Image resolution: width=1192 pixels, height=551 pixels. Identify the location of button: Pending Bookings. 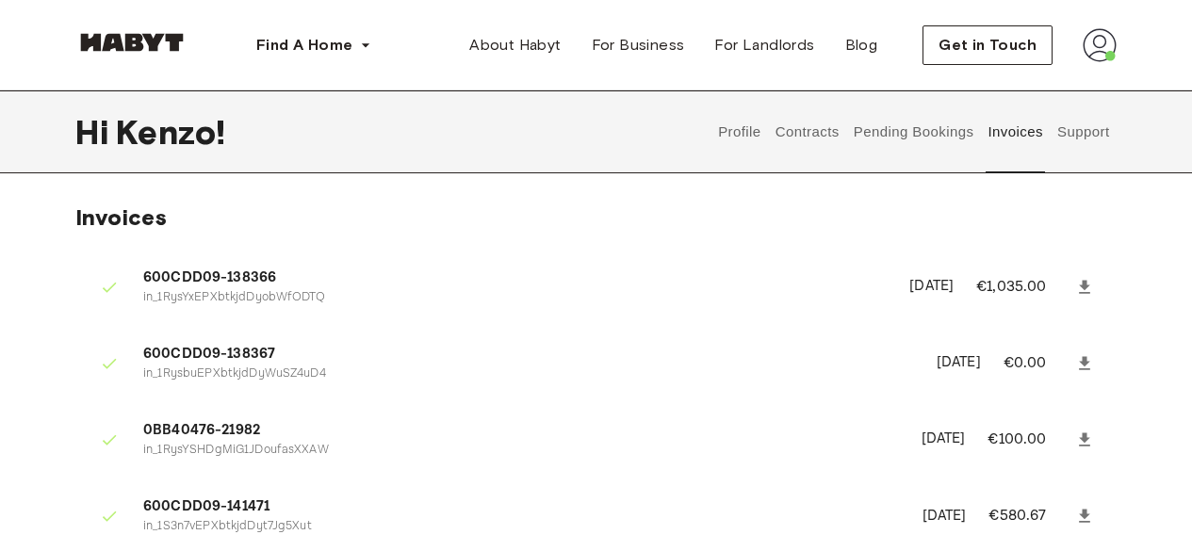
(913, 132).